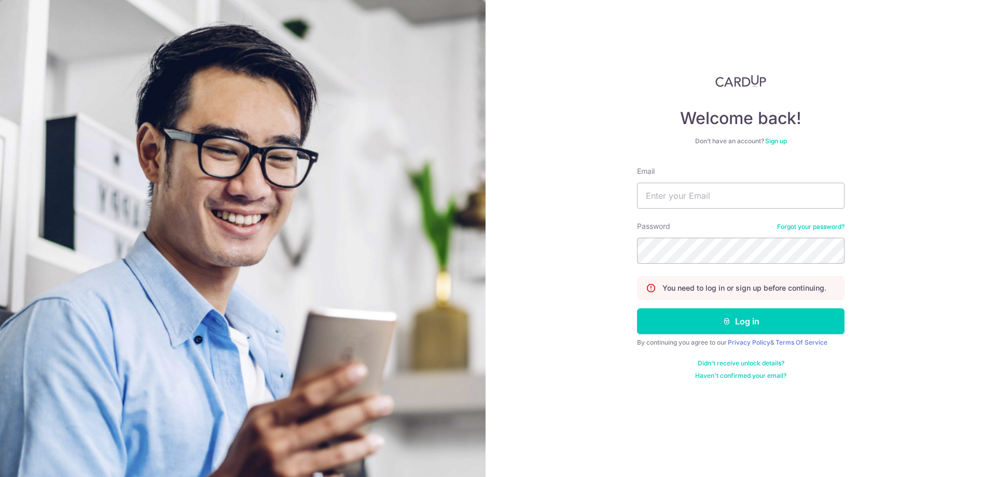  What do you see at coordinates (741, 196) in the screenshot?
I see `input: Enter your Email` at bounding box center [741, 196].